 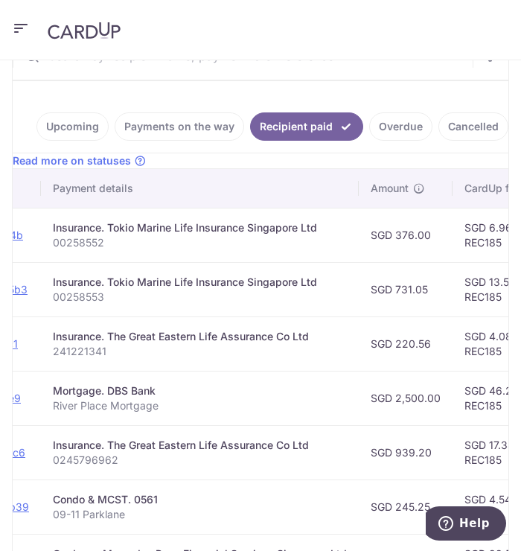 I want to click on span: Help, so click(x=48, y=17).